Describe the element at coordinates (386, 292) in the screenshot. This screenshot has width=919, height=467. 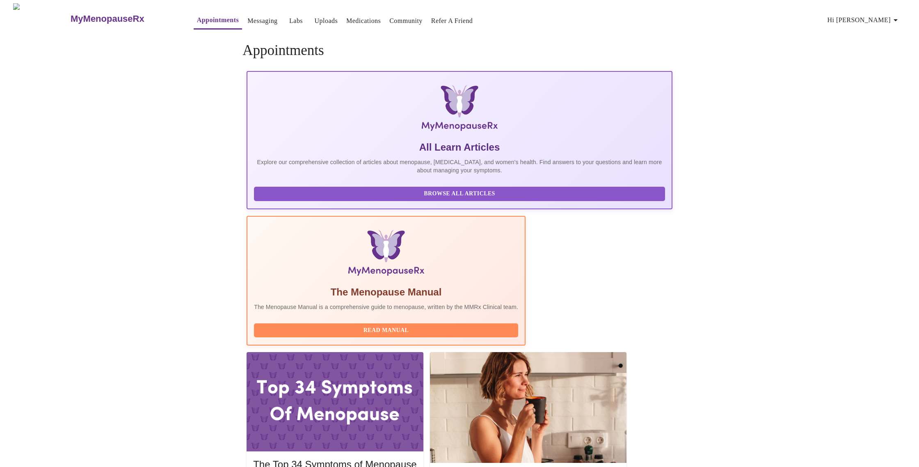
I see `h5: The Menopause Manual` at that location.